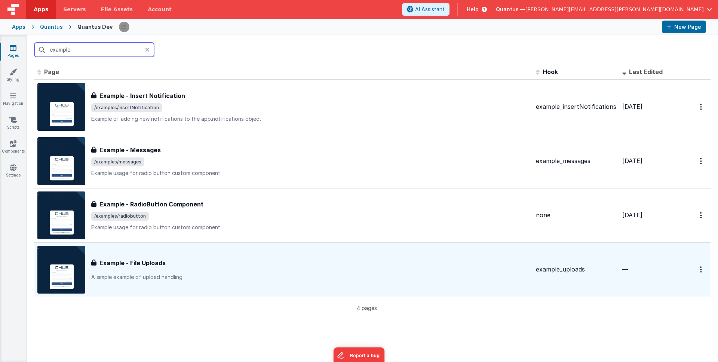 This screenshot has width=718, height=362. What do you see at coordinates (132, 263) in the screenshot?
I see `h3: Example - File Uploads` at bounding box center [132, 263].